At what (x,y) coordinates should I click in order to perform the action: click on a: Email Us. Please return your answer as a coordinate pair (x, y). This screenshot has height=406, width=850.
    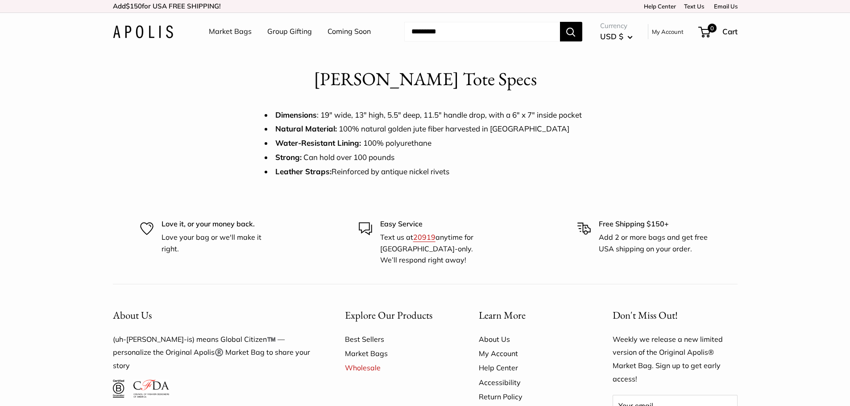
    Looking at the image, I should click on (724, 6).